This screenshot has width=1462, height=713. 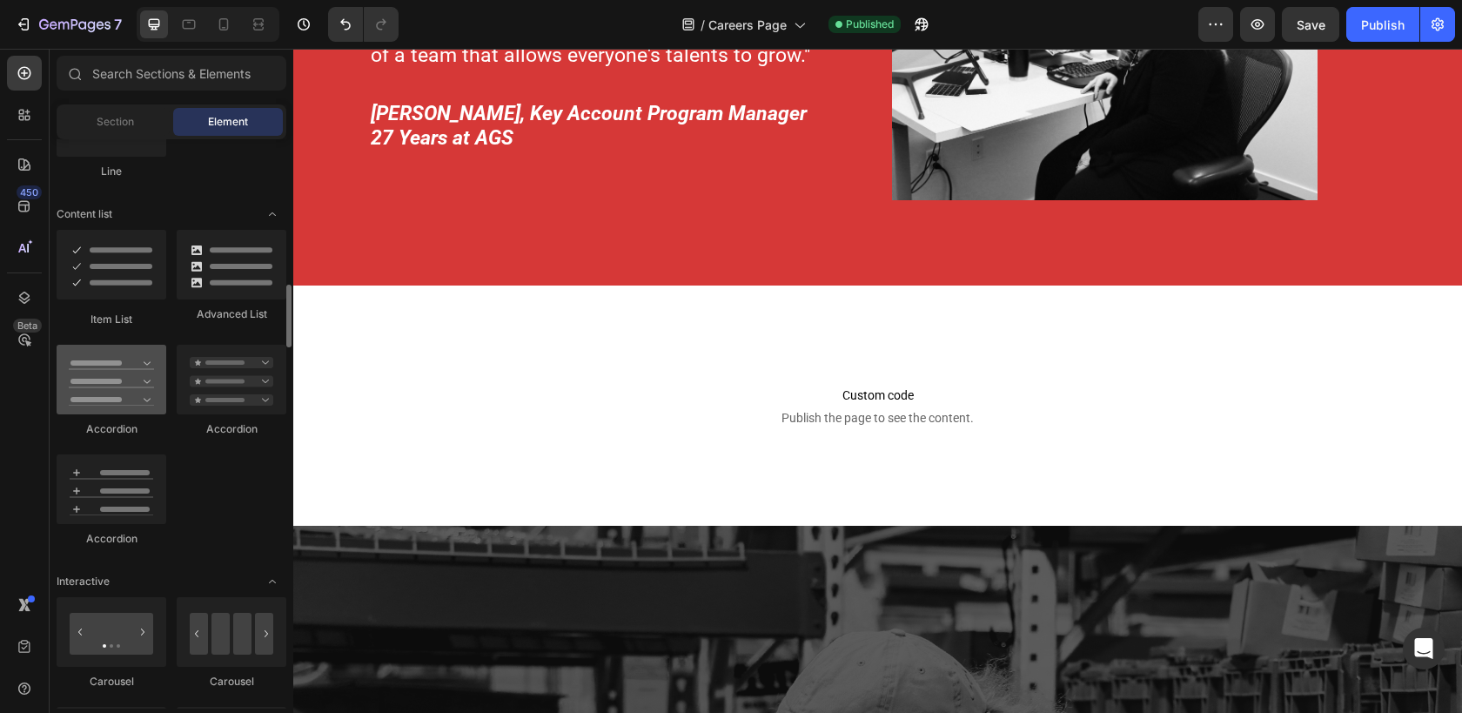 What do you see at coordinates (111, 319) in the screenshot?
I see `div: Item List` at bounding box center [111, 319].